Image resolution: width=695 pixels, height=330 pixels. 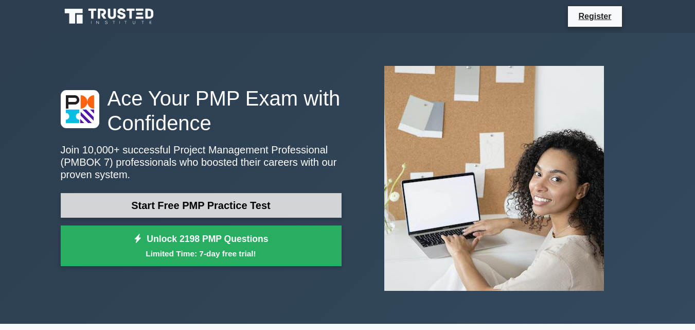 I want to click on a: Register, so click(x=594, y=16).